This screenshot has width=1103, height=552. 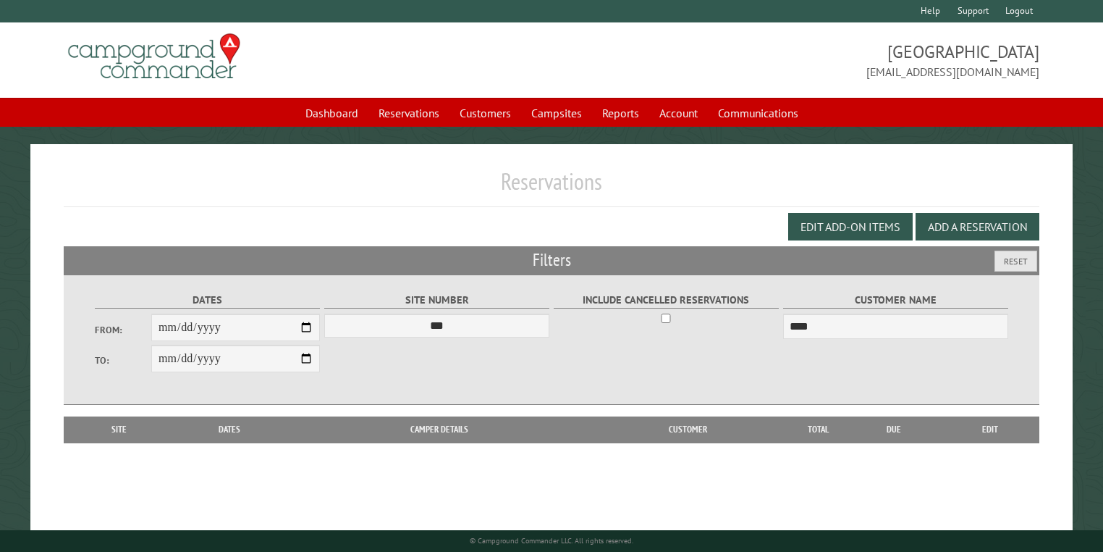 I want to click on th: Total, so click(x=819, y=429).